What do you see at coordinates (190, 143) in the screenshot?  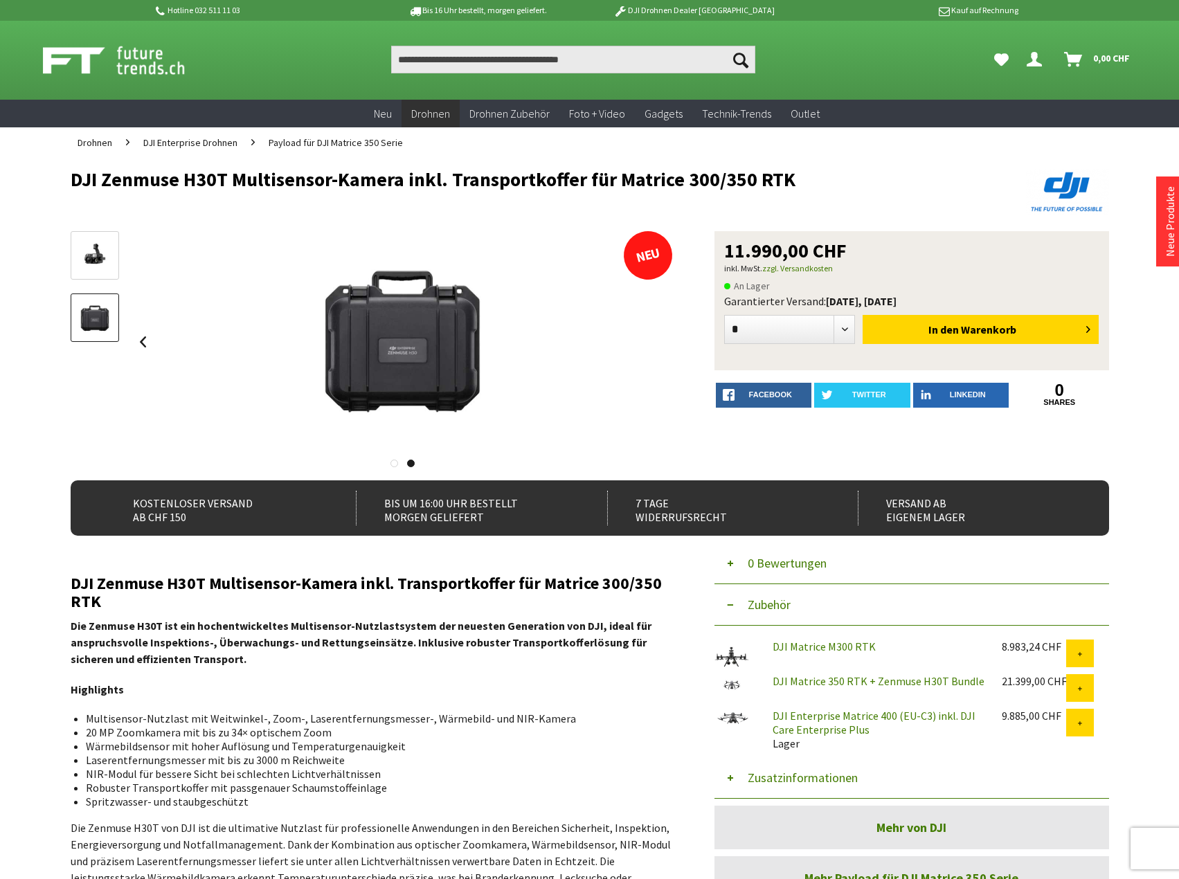 I see `span: DJI Enterprise Drohnen` at bounding box center [190, 143].